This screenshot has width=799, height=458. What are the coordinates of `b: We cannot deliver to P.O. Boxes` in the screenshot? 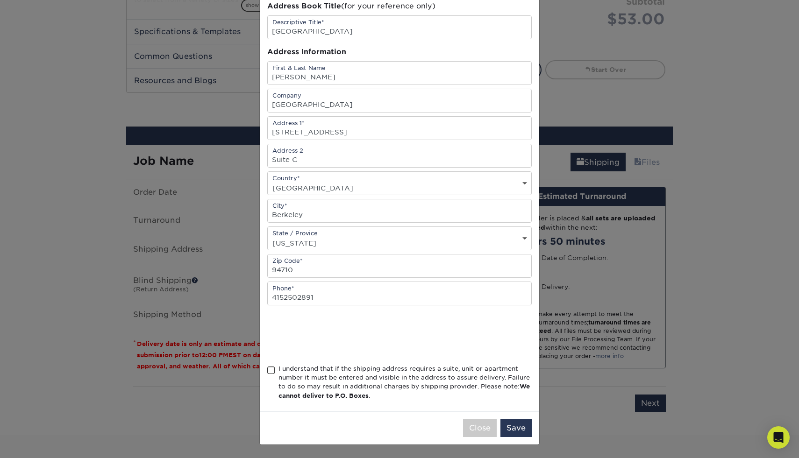 It's located at (404, 391).